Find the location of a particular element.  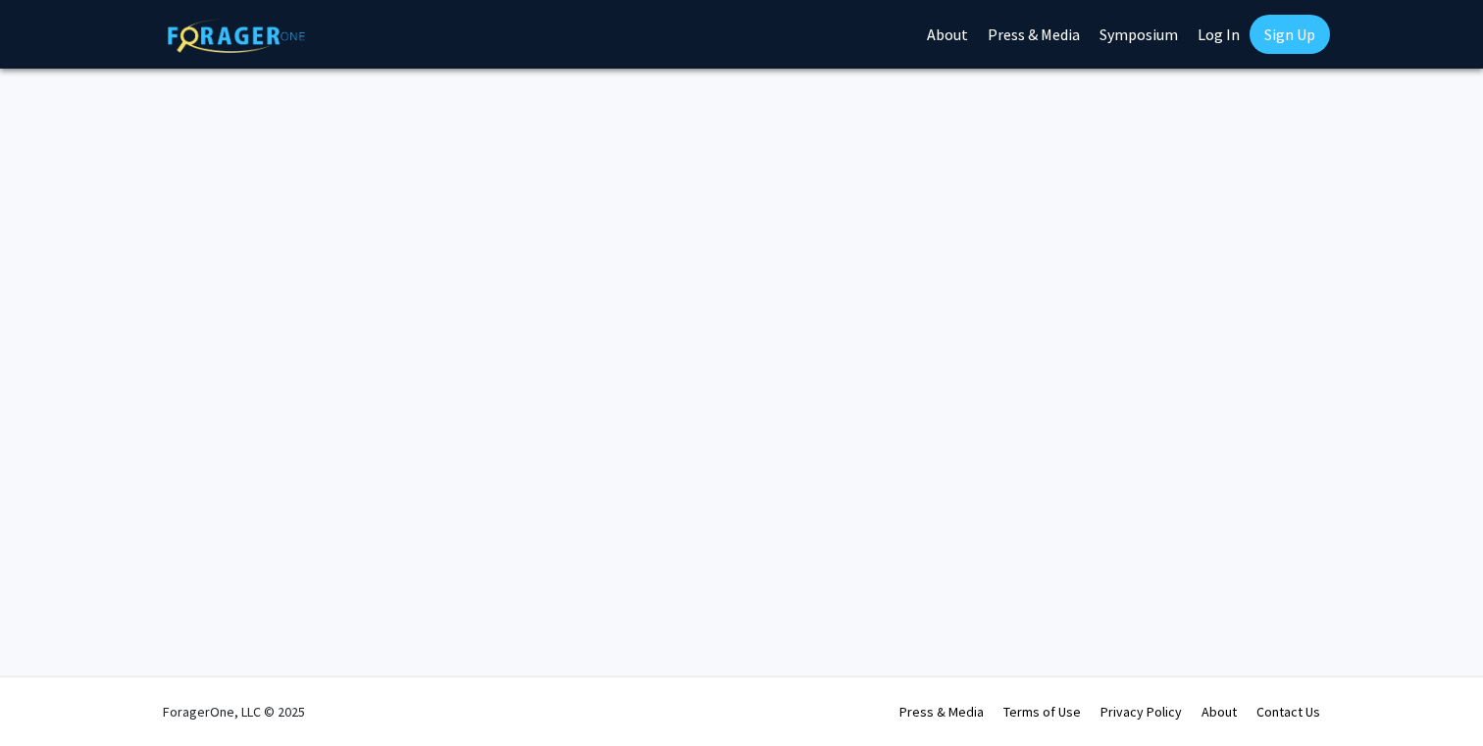

a: Contact Us is located at coordinates (1287, 712).